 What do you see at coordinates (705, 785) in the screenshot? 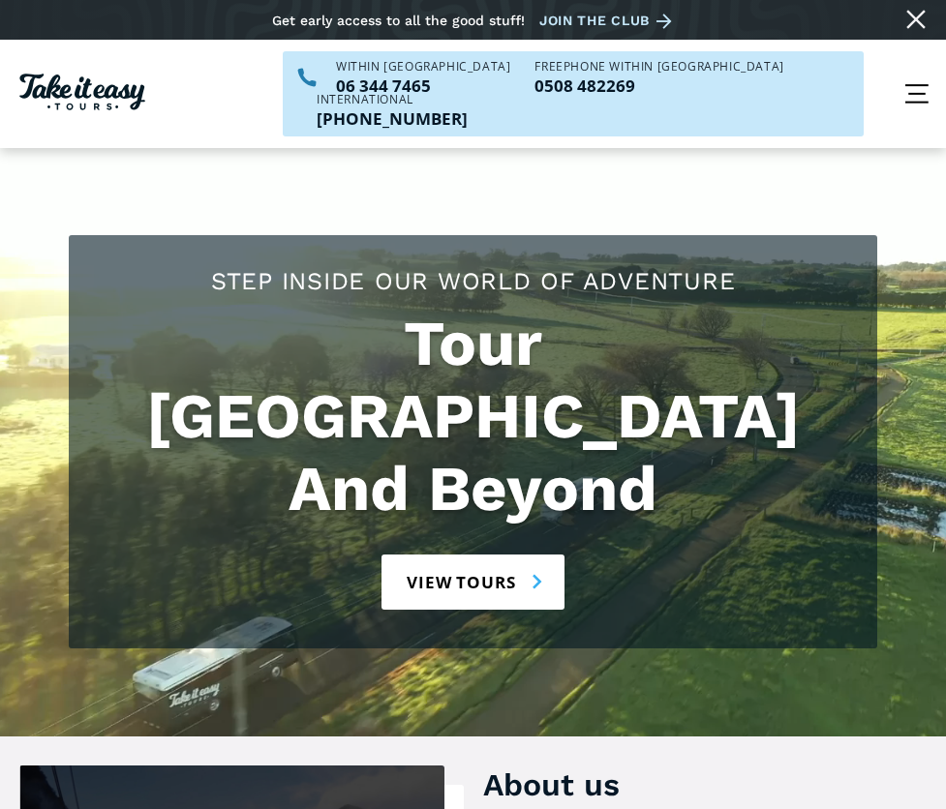
I see `h3: About us` at bounding box center [705, 785].